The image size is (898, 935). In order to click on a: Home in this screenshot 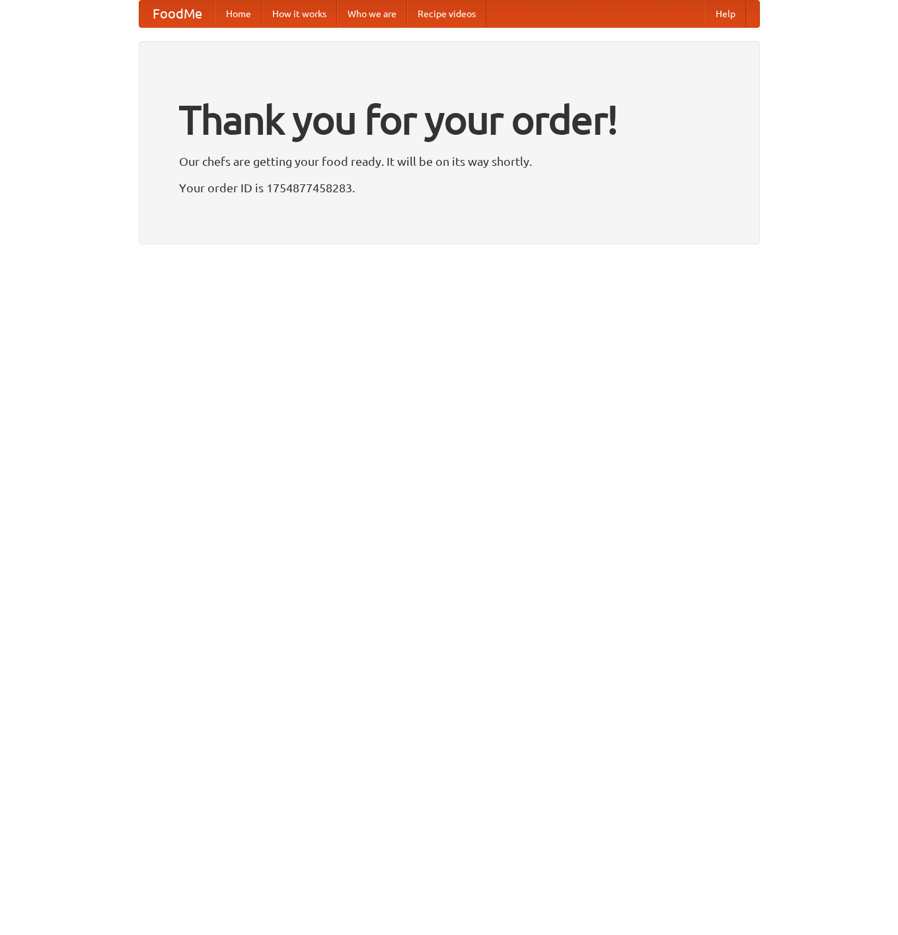, I will do `click(239, 14)`.